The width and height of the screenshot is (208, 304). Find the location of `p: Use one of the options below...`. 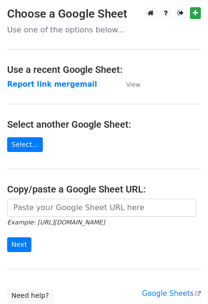

p: Use one of the options below... is located at coordinates (104, 30).